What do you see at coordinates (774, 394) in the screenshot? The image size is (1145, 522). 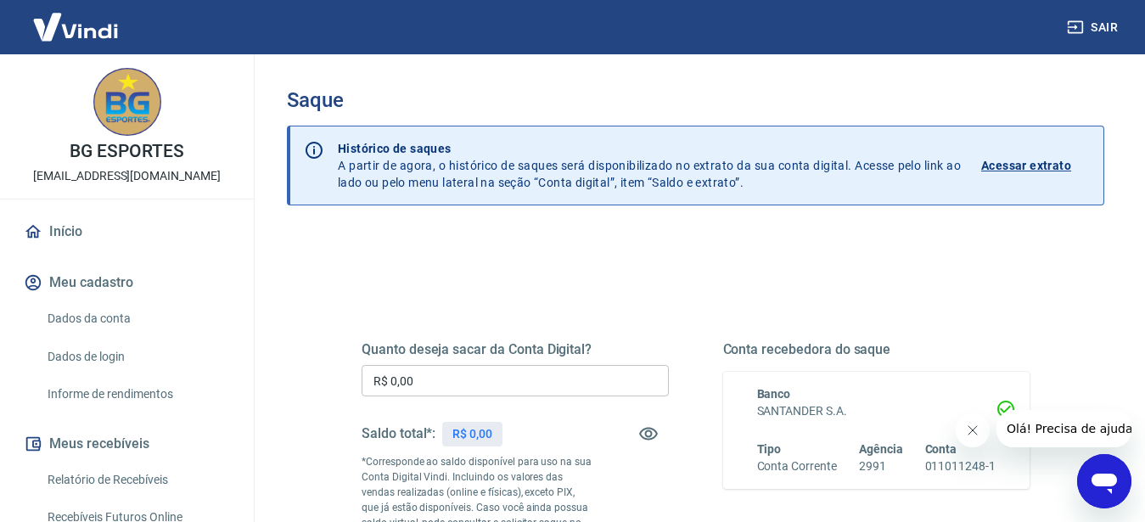 I see `span: Banco` at bounding box center [774, 394].